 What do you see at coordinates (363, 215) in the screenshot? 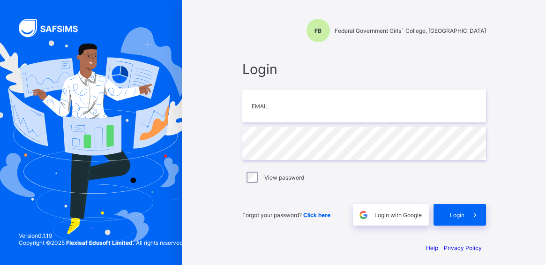
I see `img: google.396cfc9801f0270233282035f929180a.svg` at bounding box center [363, 215].